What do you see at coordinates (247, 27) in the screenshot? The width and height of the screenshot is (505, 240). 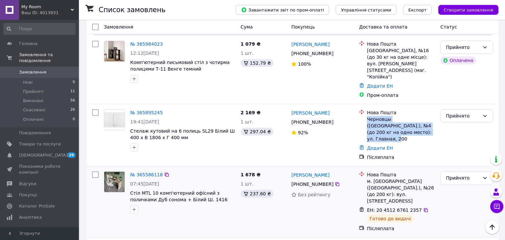 I see `span: Cума` at bounding box center [247, 27].